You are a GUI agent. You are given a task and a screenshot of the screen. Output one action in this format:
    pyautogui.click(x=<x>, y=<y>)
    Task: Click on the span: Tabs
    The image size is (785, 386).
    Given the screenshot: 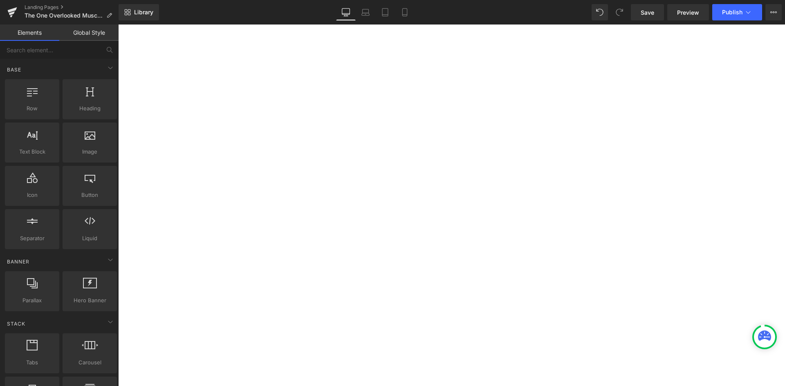 What is the action you would take?
    pyautogui.click(x=32, y=362)
    